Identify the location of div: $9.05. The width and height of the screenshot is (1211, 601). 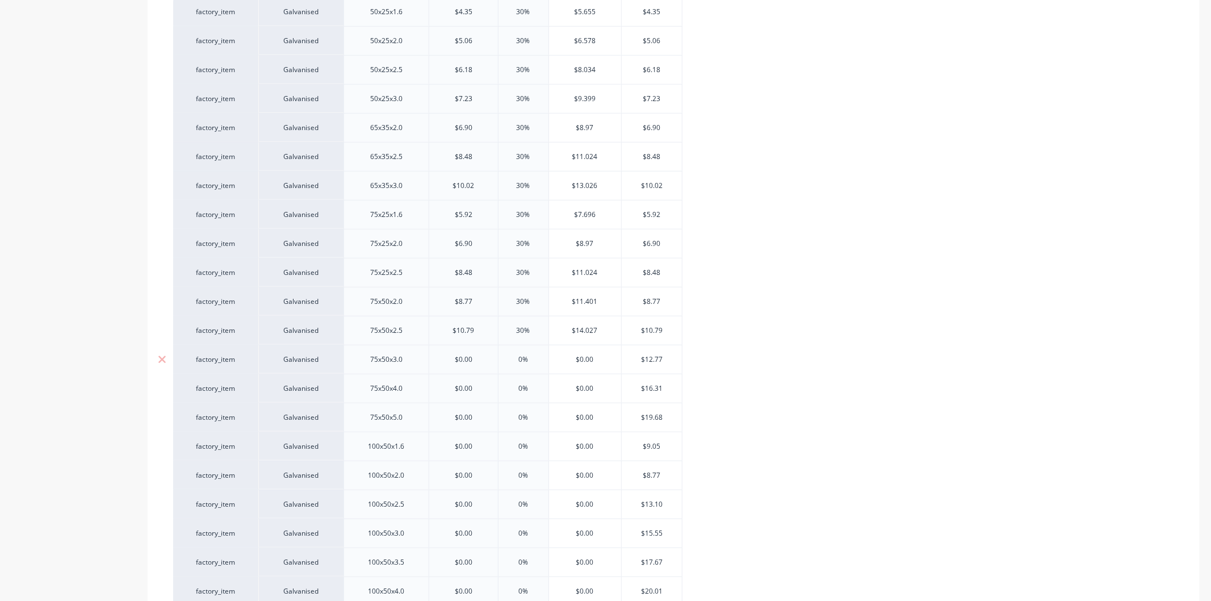
(652, 446).